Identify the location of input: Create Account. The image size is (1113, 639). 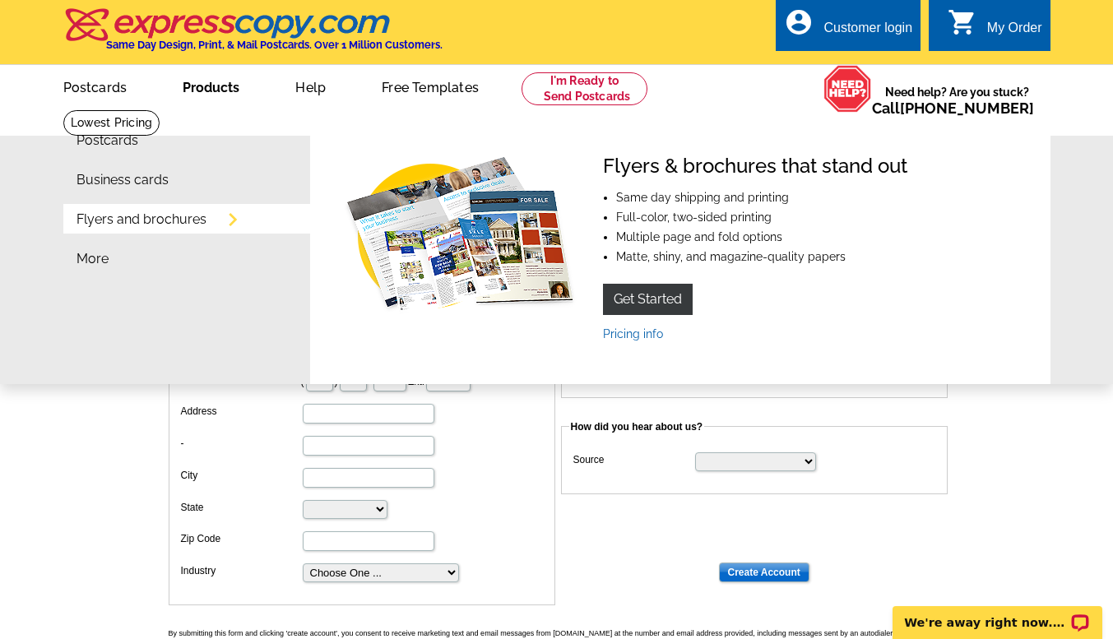
(764, 572).